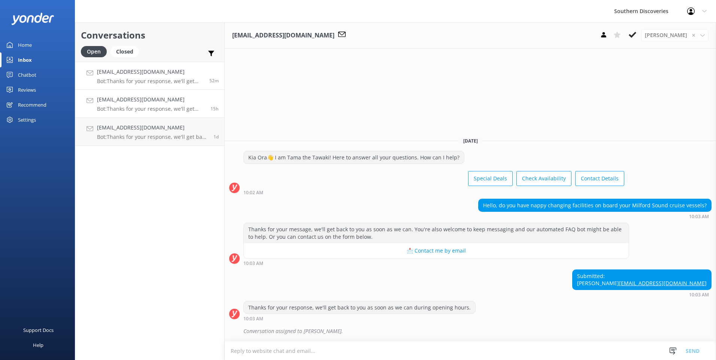 This screenshot has width=716, height=360. I want to click on span: Sep 05 2025 04:41pm (UTC +12:00) Pacific/Auckland, so click(216, 137).